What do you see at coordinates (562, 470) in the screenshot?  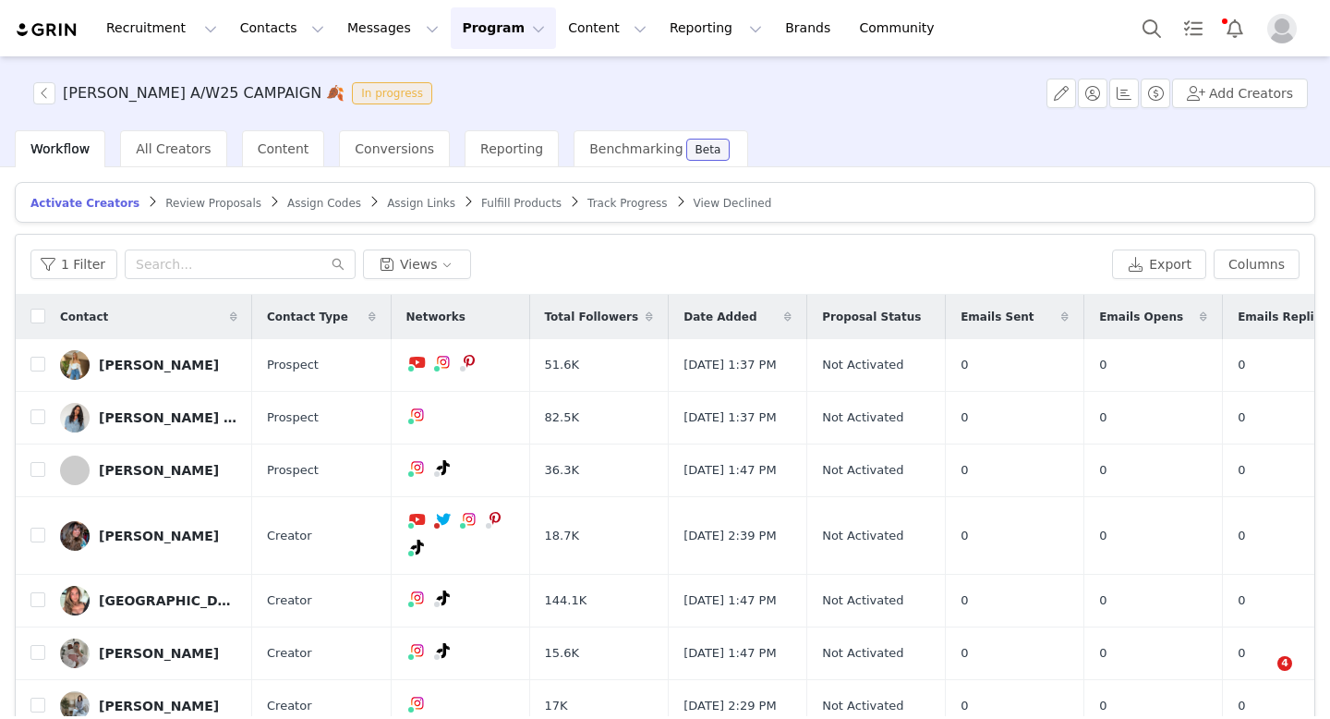 I see `span: 36.3K` at bounding box center [562, 470].